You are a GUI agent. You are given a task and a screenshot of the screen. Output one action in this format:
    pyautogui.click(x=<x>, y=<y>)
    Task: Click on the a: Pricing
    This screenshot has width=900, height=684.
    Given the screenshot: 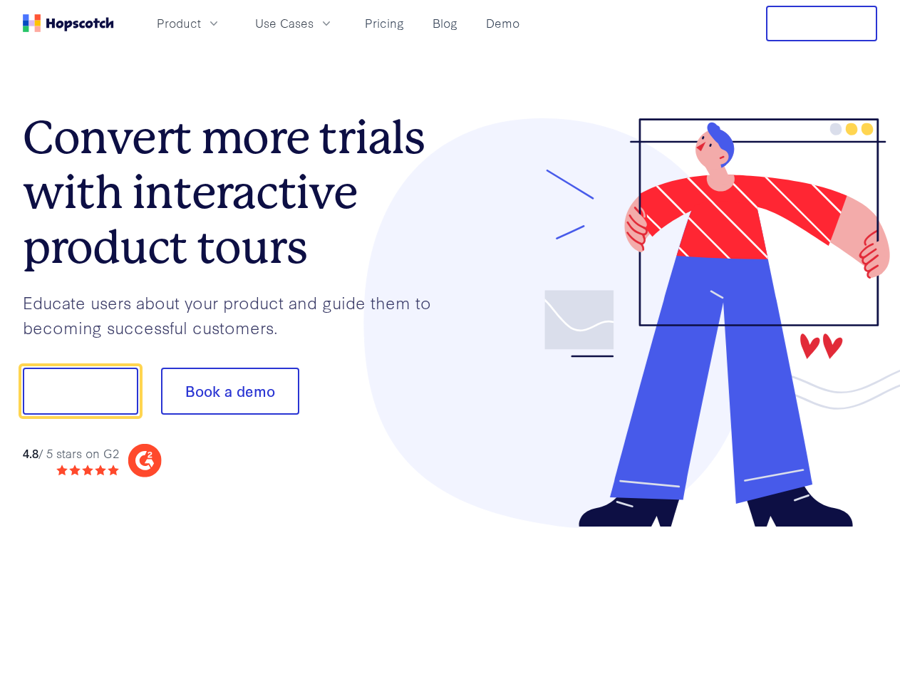 What is the action you would take?
    pyautogui.click(x=384, y=23)
    